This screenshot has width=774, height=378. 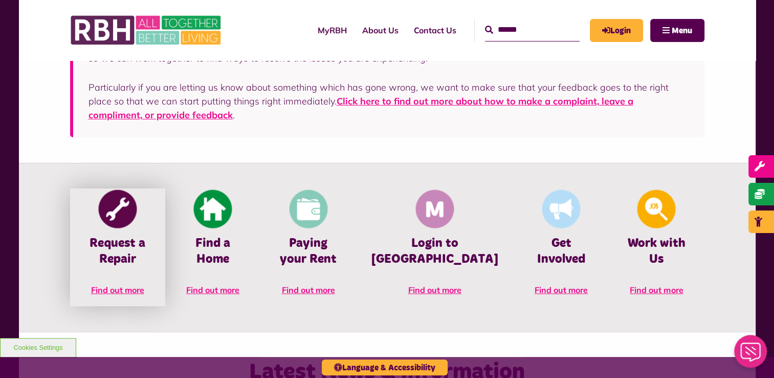 I want to click on button: Language & Accessibility, so click(x=385, y=367).